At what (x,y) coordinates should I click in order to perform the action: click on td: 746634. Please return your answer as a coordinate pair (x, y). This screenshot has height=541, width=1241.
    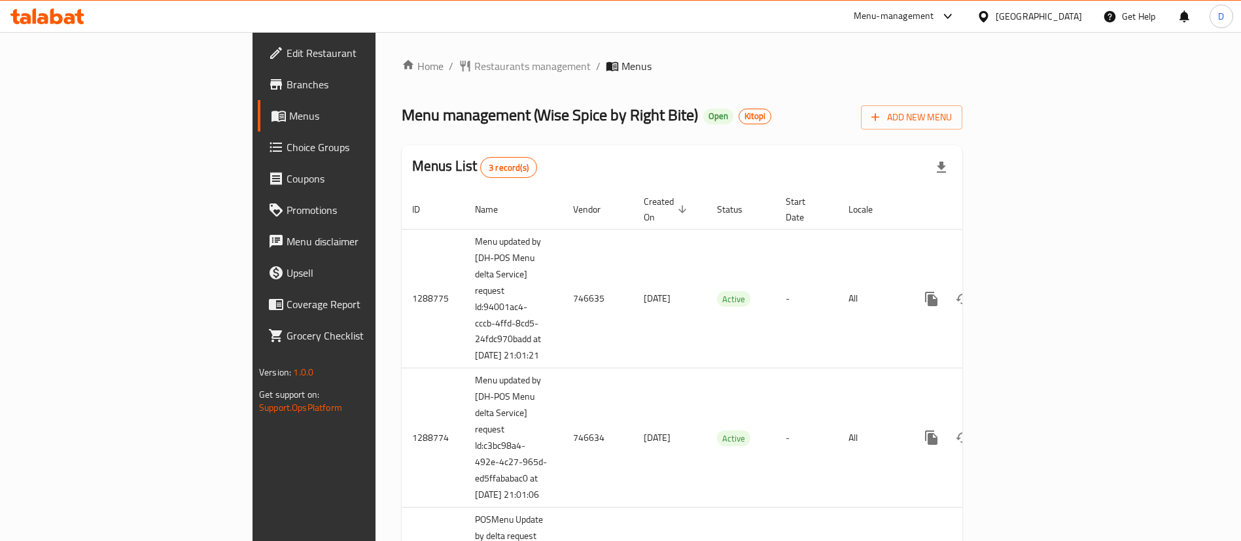
    Looking at the image, I should click on (598, 438).